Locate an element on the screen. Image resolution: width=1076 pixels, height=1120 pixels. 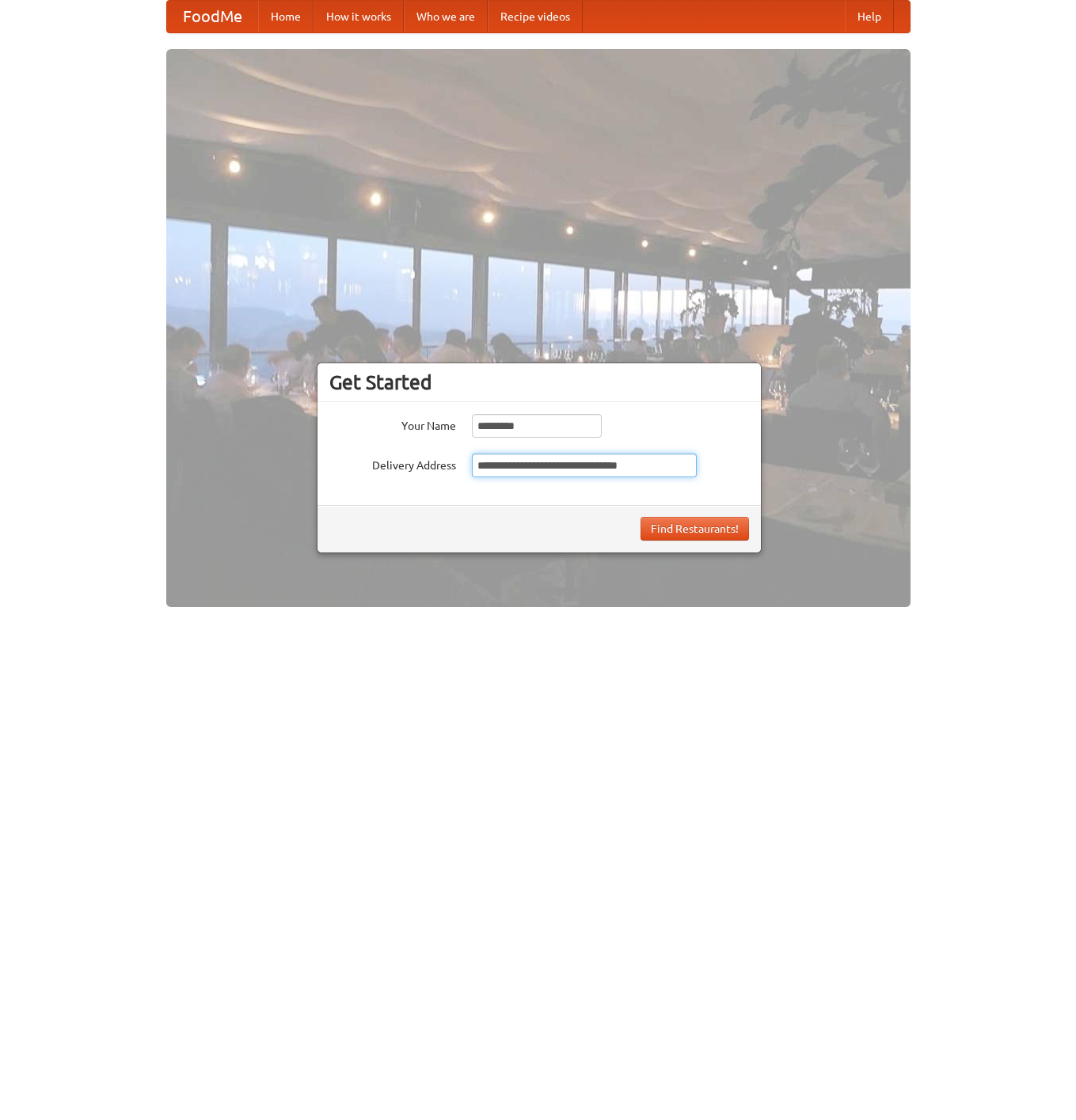
label: Delivery Address is located at coordinates (392, 464).